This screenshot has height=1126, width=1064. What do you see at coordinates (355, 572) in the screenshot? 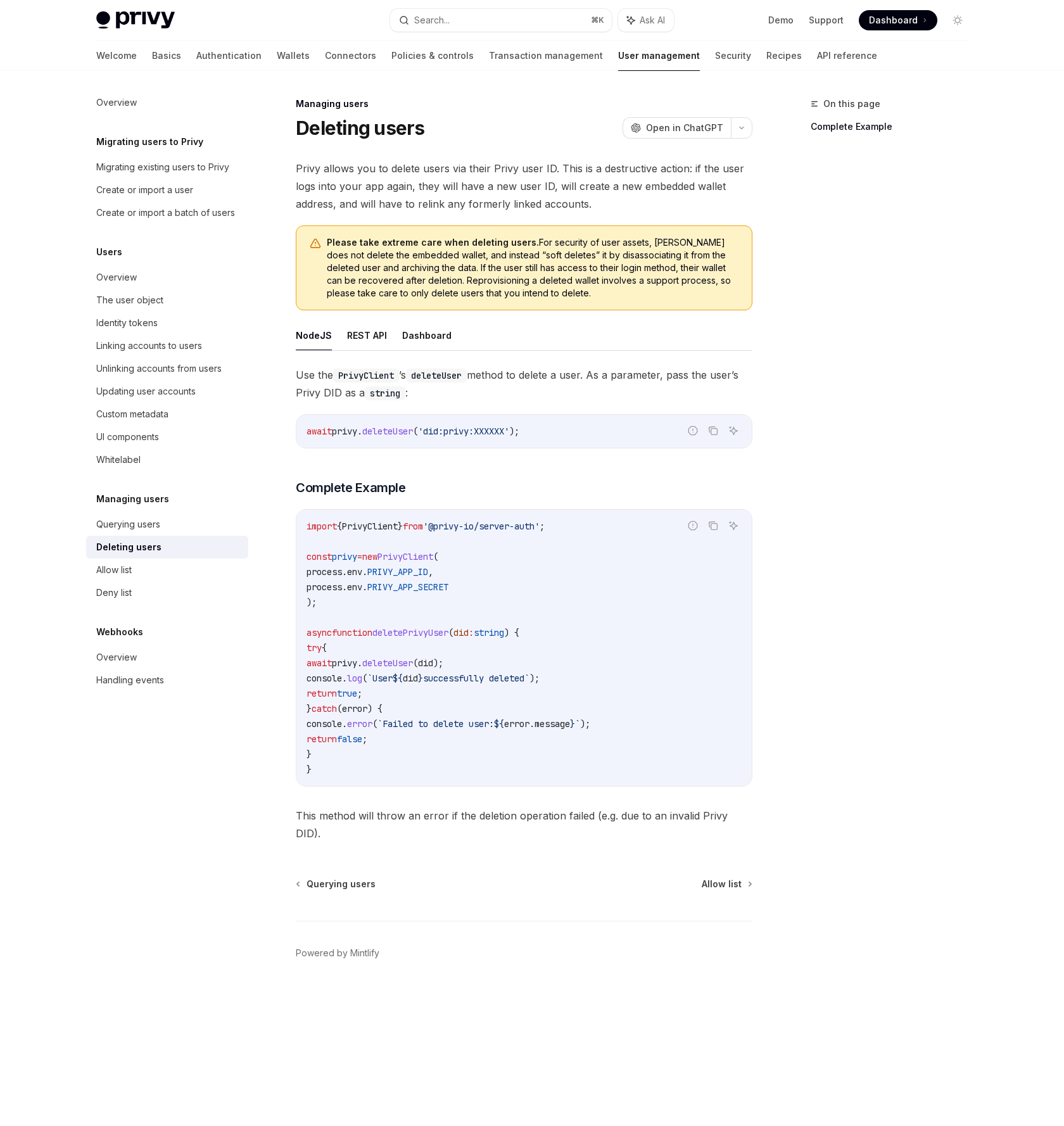
I see `span: env` at bounding box center [355, 572].